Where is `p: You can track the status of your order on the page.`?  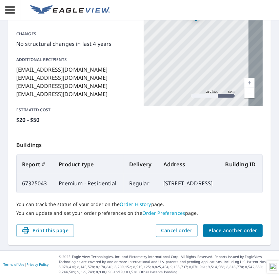 p: You can track the status of your order on the page. is located at coordinates (140, 204).